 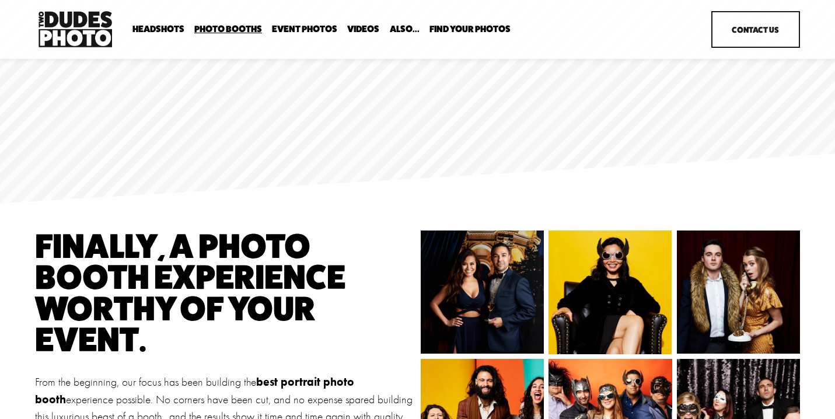 What do you see at coordinates (756, 29) in the screenshot?
I see `a: Contact Us` at bounding box center [756, 29].